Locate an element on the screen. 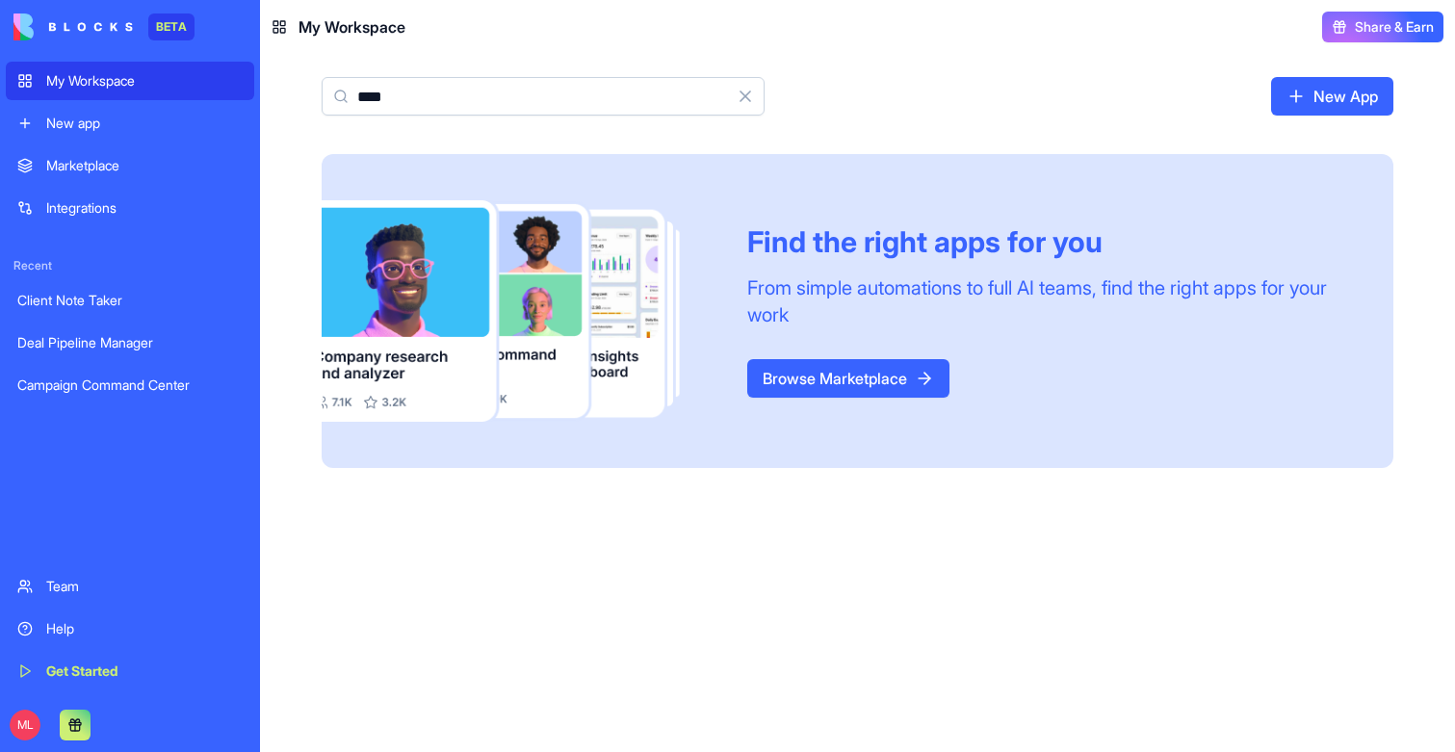  a: Browse Marketplace is located at coordinates (848, 378).